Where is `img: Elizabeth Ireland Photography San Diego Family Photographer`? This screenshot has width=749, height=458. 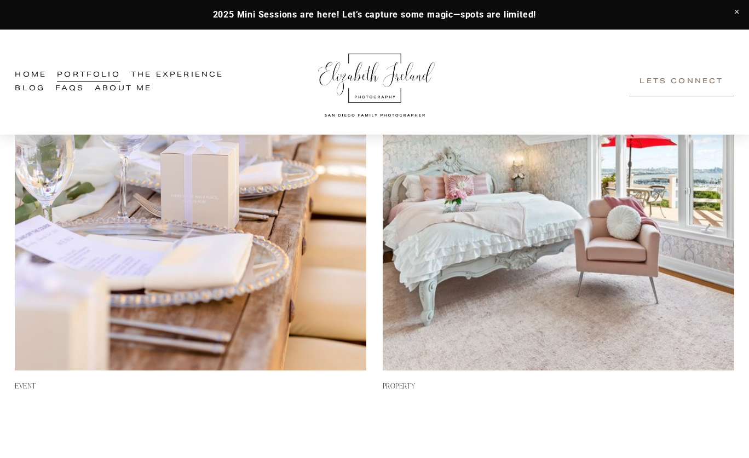 img: Elizabeth Ireland Photography San Diego Family Photographer is located at coordinates (375, 82).